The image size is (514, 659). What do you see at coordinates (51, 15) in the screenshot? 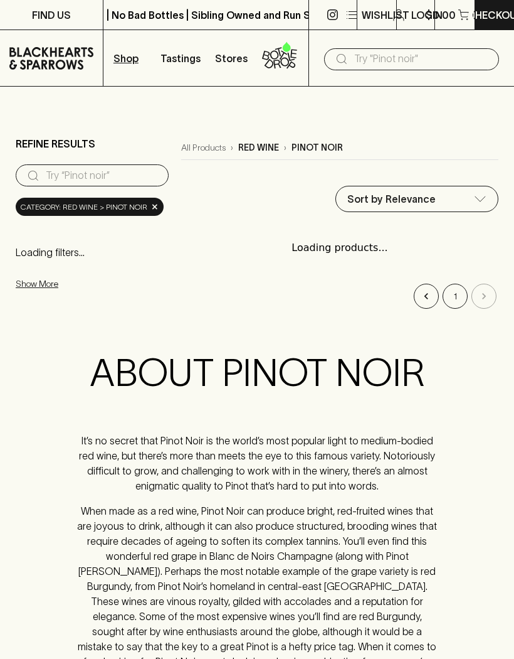
I see `p: FIND US` at bounding box center [51, 15].